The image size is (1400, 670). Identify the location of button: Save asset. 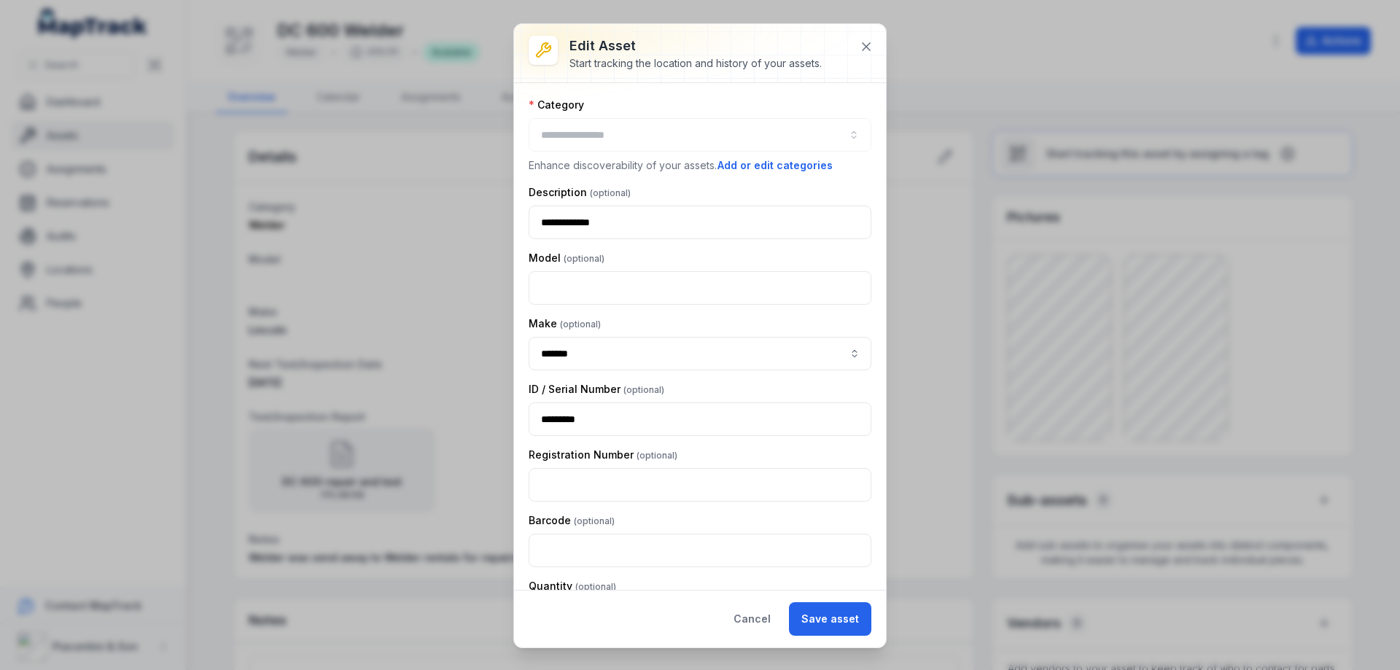
(830, 619).